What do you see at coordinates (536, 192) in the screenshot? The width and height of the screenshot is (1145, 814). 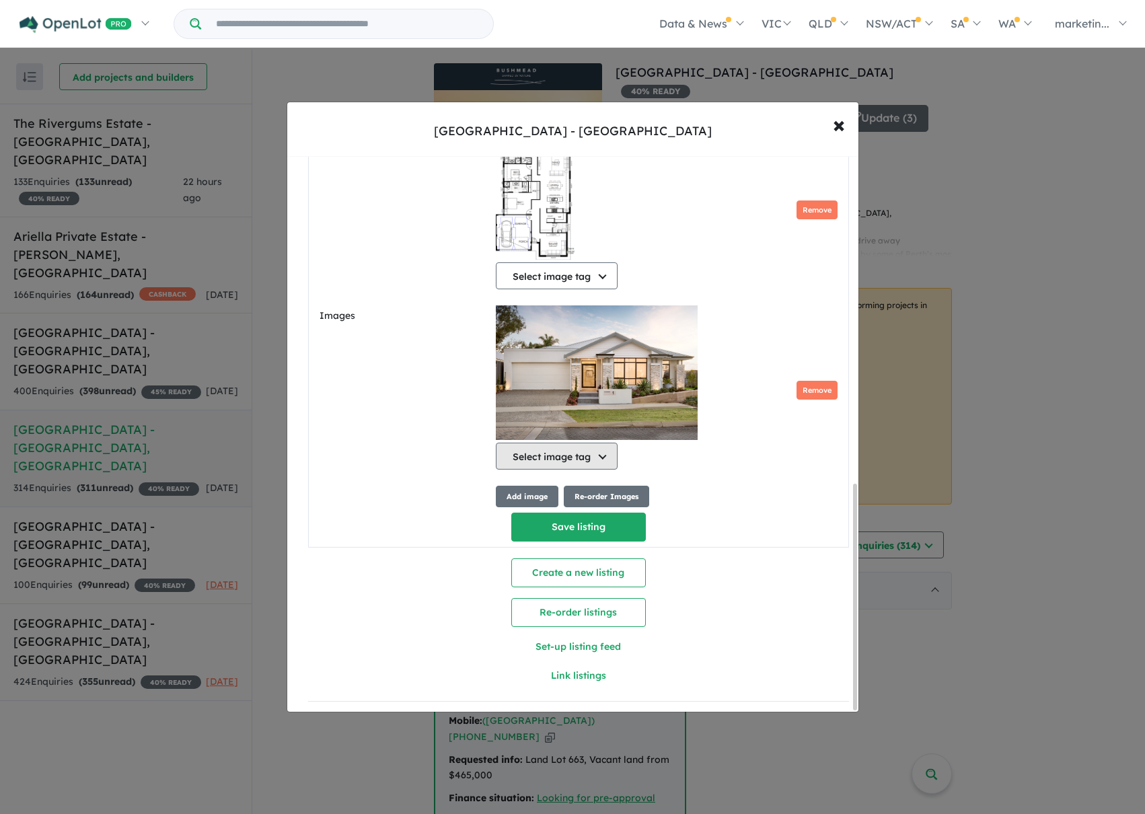 I see `img: f3x8XFhZKSEjIzM5X8ffgPA1M72fI7p50AAAAASUVORK5CYII=` at bounding box center [536, 192].